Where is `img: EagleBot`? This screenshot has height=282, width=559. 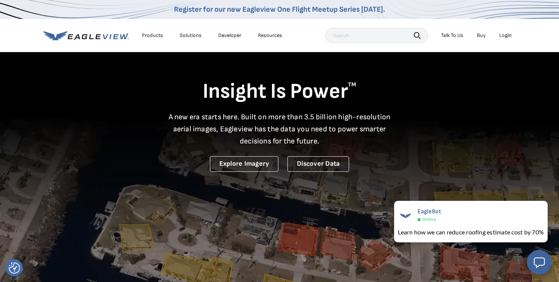
img: EagleBot is located at coordinates (405, 216).